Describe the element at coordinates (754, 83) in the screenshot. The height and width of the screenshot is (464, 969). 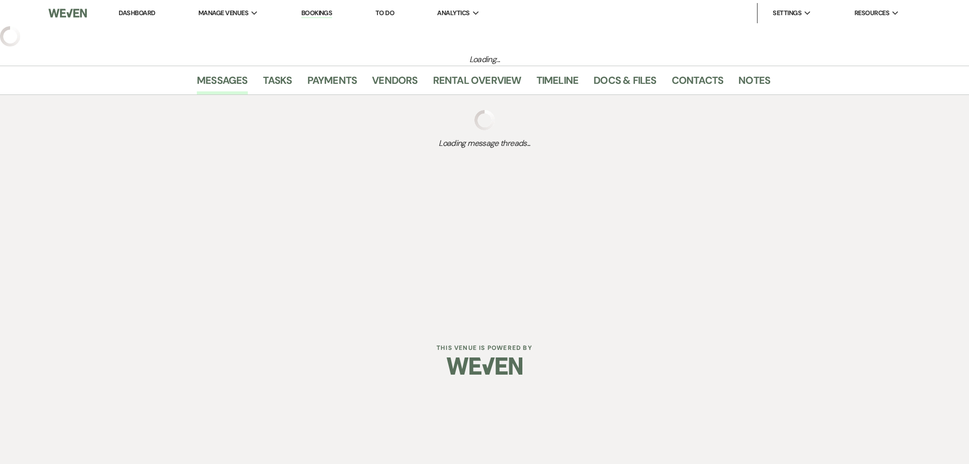
I see `a: Notes` at that location.